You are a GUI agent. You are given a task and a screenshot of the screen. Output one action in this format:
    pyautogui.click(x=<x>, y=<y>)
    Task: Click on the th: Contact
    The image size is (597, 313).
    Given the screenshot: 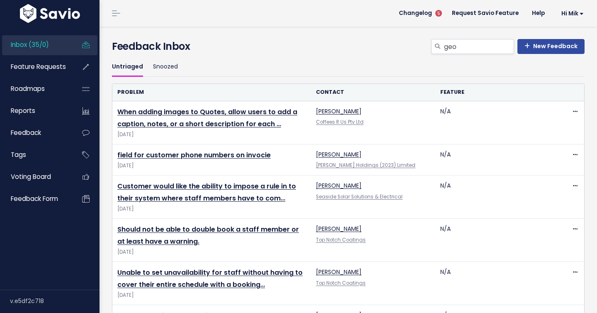 What is the action you would take?
    pyautogui.click(x=373, y=92)
    